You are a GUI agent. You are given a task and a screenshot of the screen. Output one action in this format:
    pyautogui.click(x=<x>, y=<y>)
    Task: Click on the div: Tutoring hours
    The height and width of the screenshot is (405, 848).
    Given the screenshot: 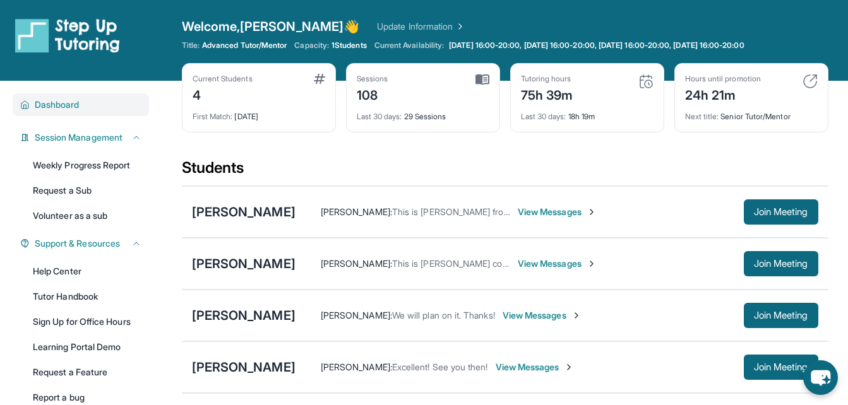 What is the action you would take?
    pyautogui.click(x=547, y=79)
    